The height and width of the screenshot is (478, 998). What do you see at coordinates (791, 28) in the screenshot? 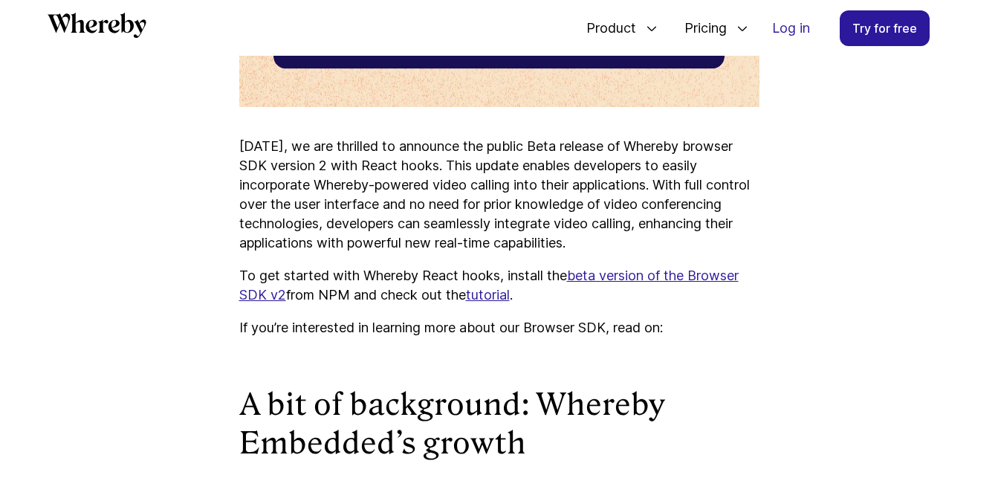
I see `a: Log in` at bounding box center [791, 28].